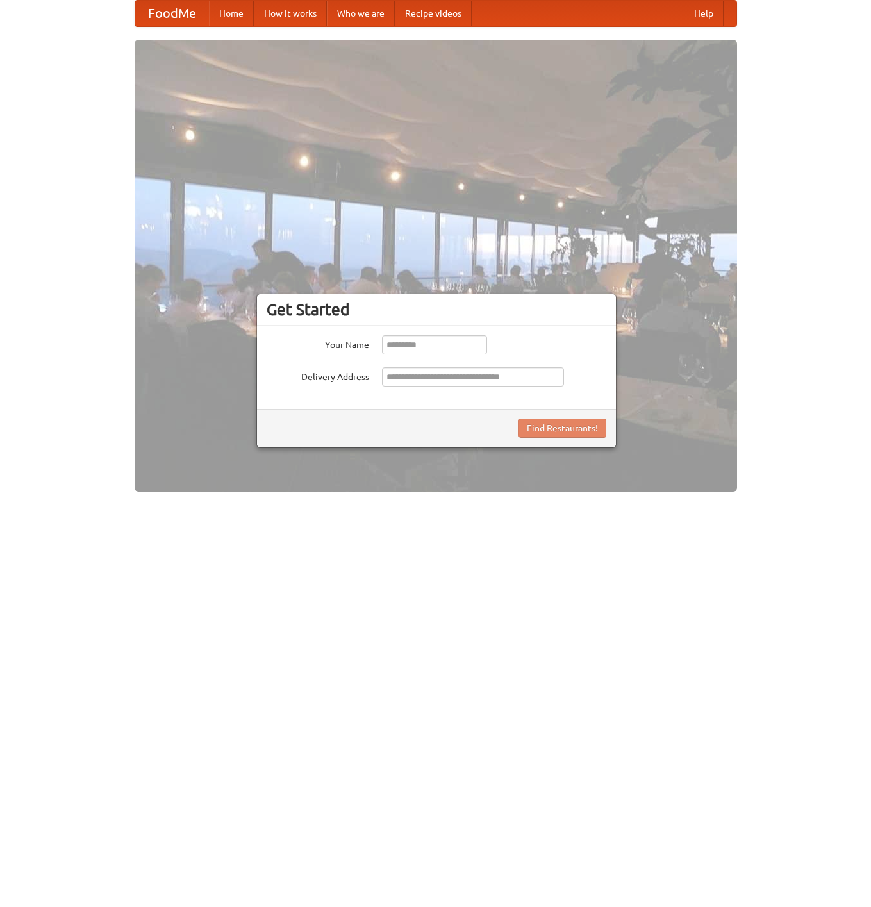 The image size is (871, 907). What do you see at coordinates (433, 13) in the screenshot?
I see `a: Recipe videos` at bounding box center [433, 13].